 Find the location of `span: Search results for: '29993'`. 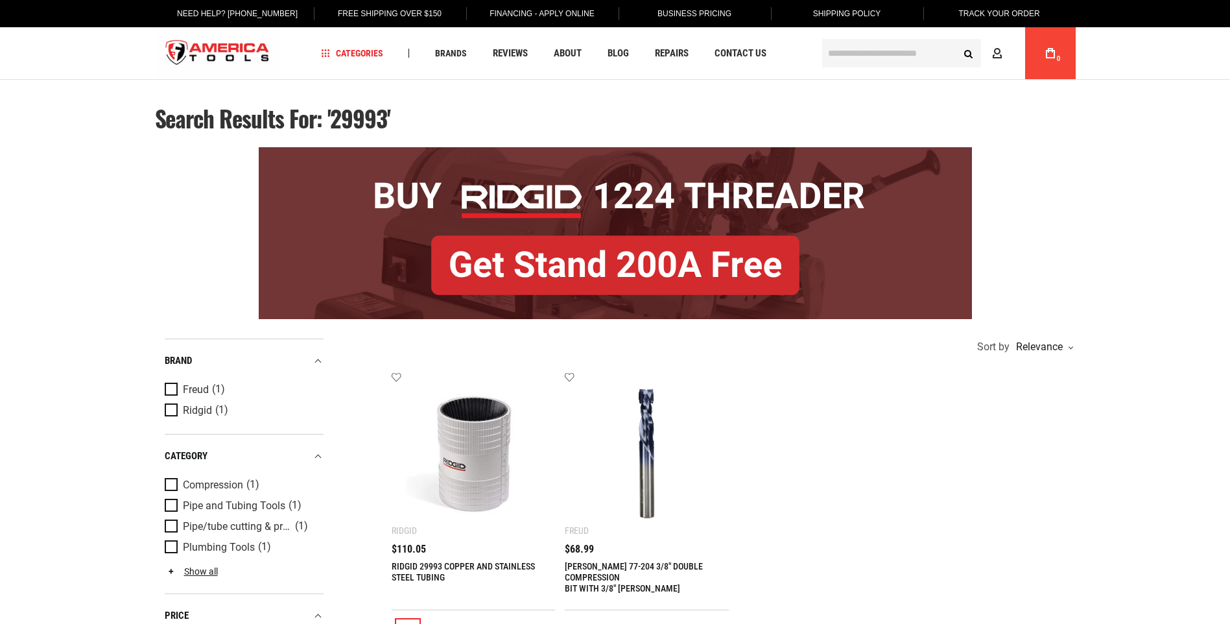

span: Search results for: '29993' is located at coordinates (273, 118).